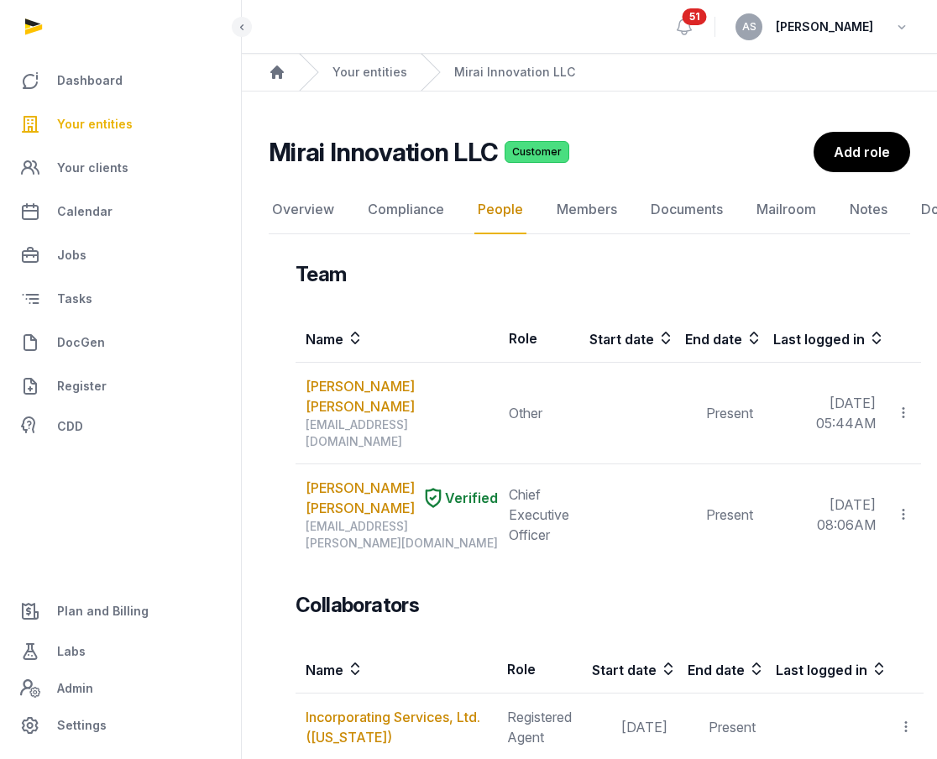 The width and height of the screenshot is (937, 759). What do you see at coordinates (383, 152) in the screenshot?
I see `h2: Mirai Innovation LLC` at bounding box center [383, 152].